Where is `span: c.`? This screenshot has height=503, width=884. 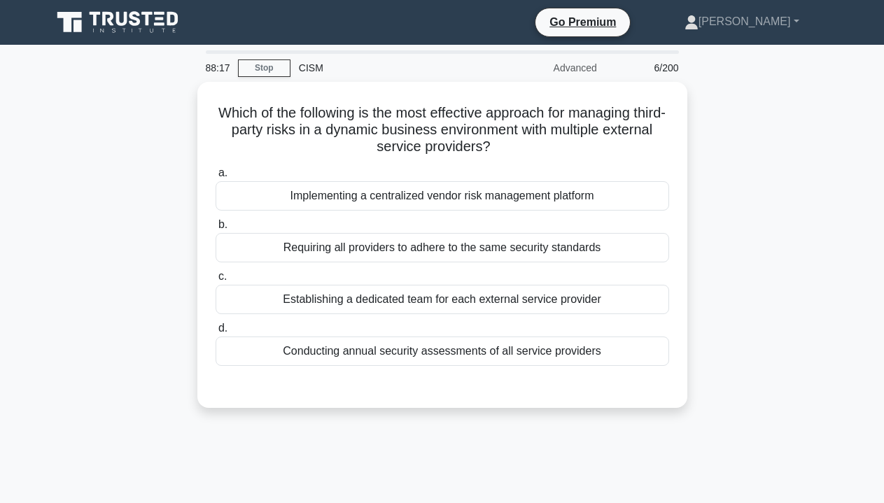
span: c. is located at coordinates (223, 276).